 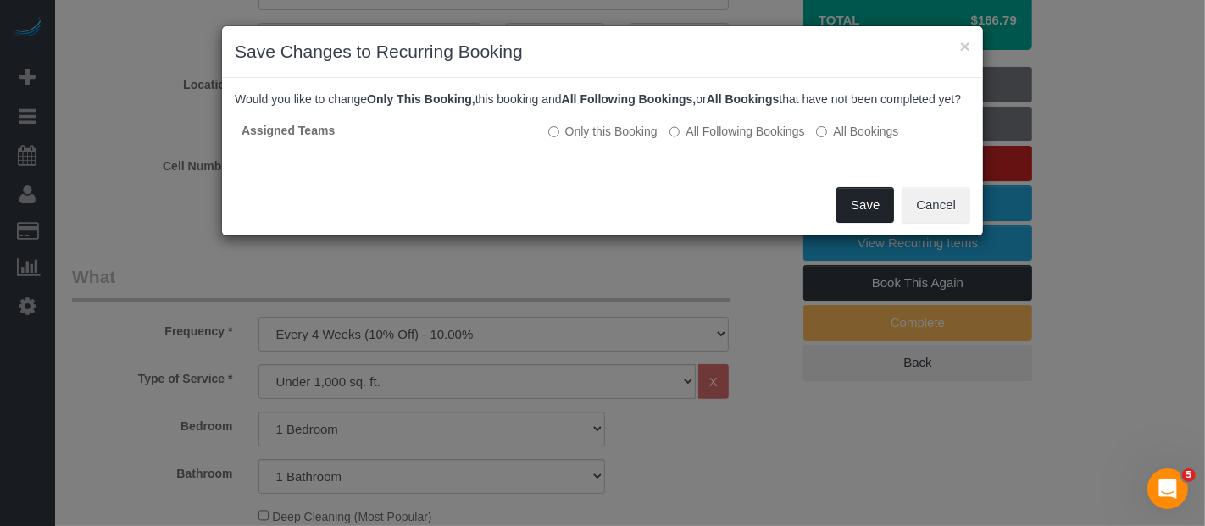 What do you see at coordinates (421, 99) in the screenshot?
I see `b: Only This Booking,` at bounding box center [421, 99].